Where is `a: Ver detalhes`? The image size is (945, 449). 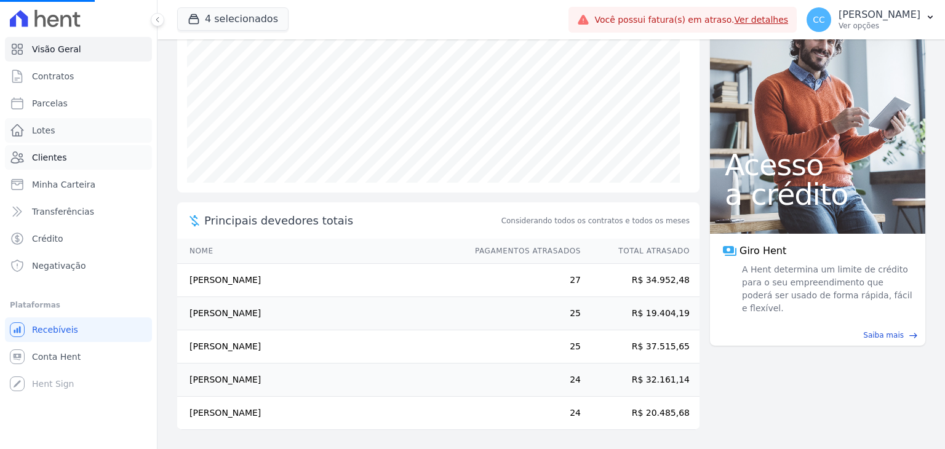 a: Ver detalhes is located at coordinates (762, 20).